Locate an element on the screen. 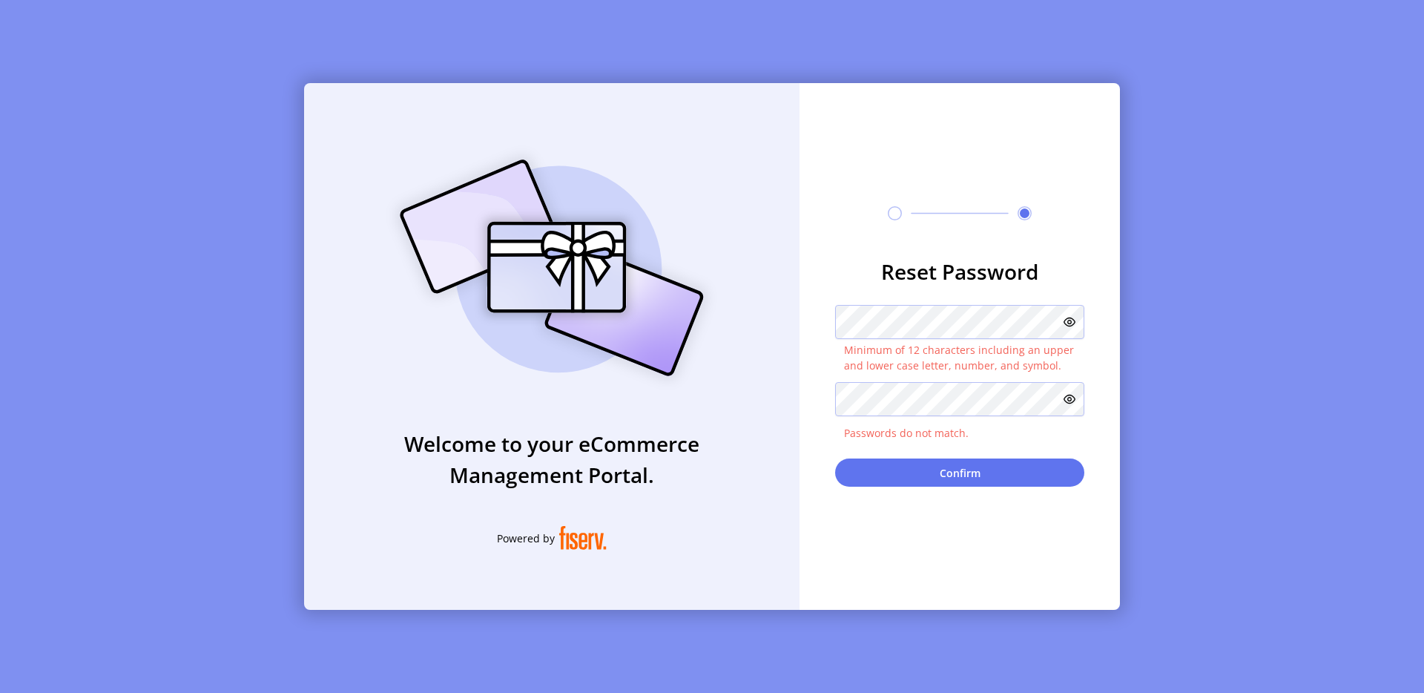  h3: Welcome to your eCommerce Management Portal. is located at coordinates (552, 459).